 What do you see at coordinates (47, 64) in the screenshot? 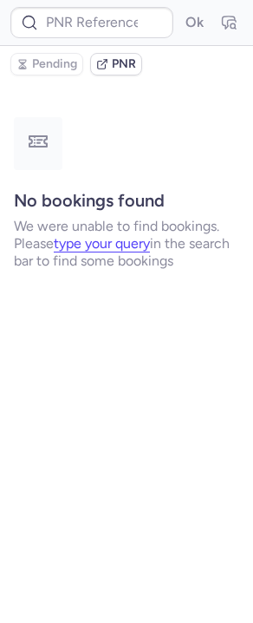
I see `button: Pending` at bounding box center [47, 64].